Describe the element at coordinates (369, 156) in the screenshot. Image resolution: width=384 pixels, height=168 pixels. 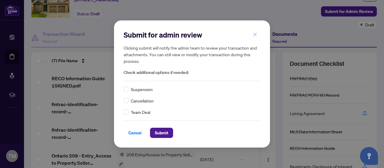
I see `button: Open asap` at that location.